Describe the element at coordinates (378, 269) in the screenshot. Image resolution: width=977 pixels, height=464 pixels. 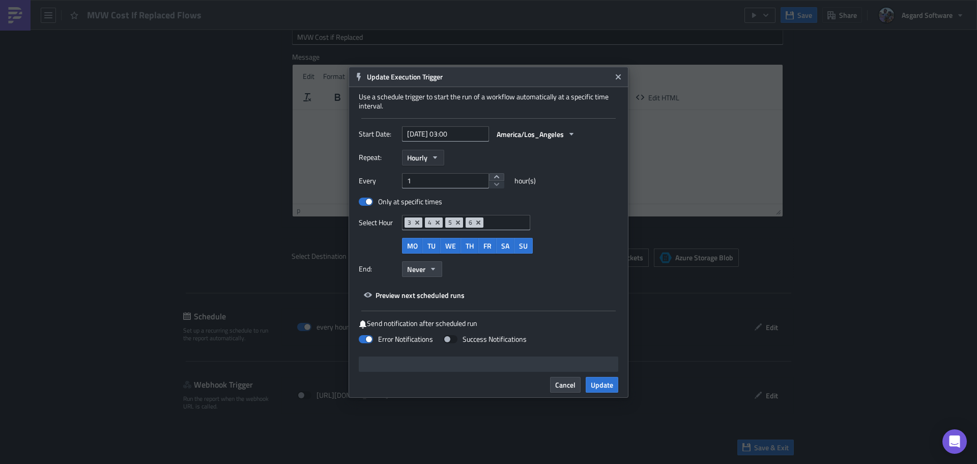
I see `label: End:` at that location.